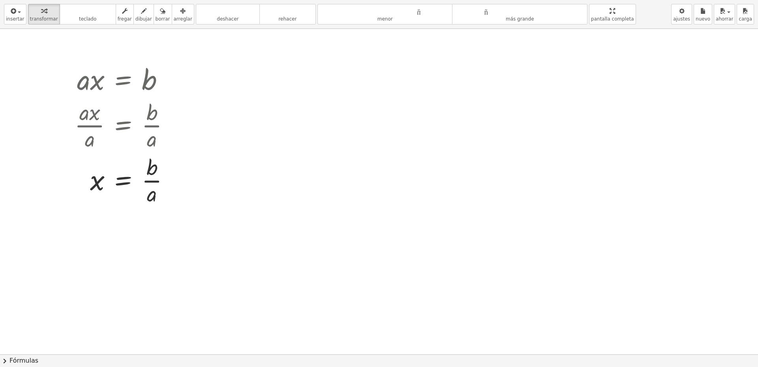  I want to click on font: menor, so click(385, 19).